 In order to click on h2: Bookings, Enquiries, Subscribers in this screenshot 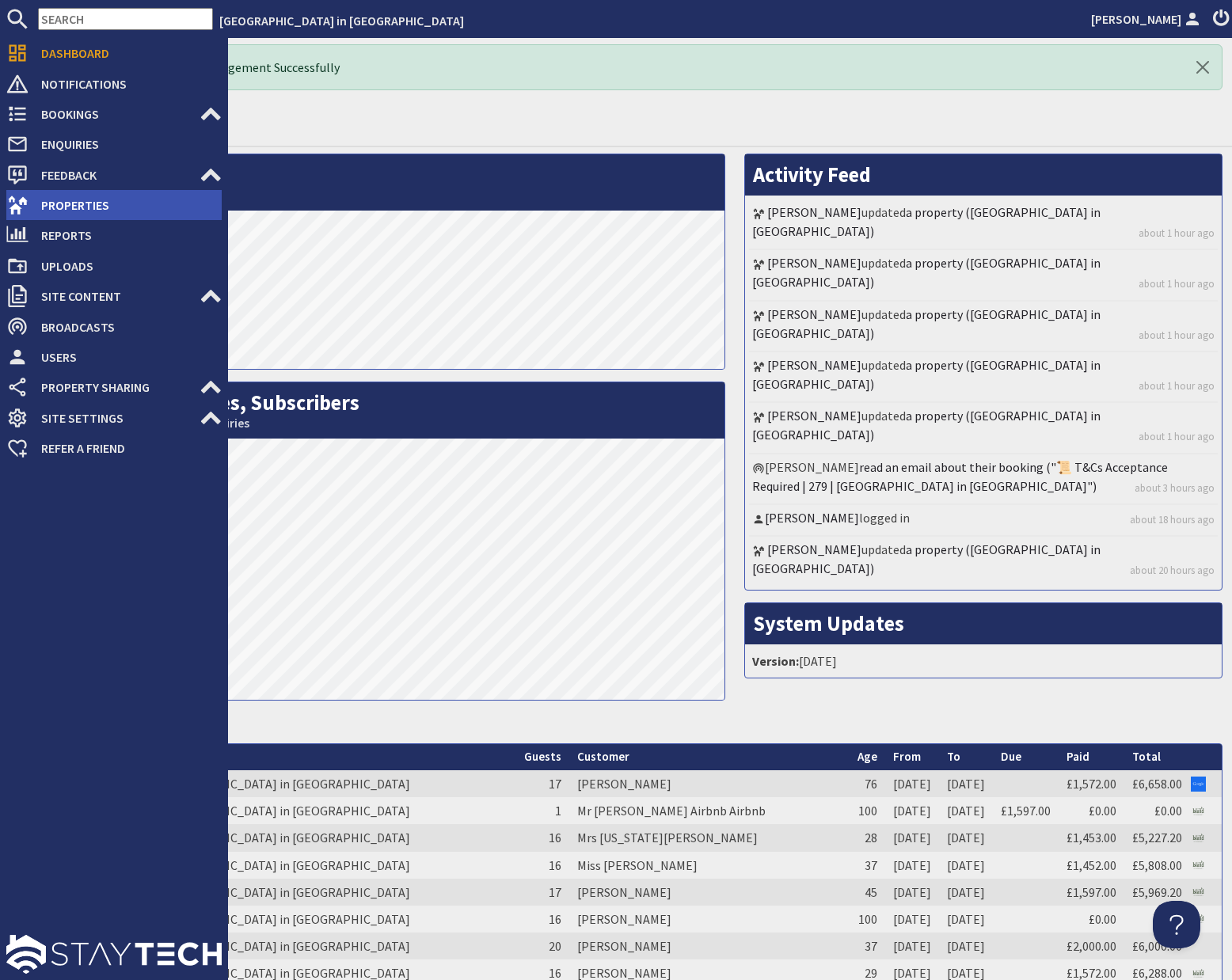, I will do `click(386, 410)`.